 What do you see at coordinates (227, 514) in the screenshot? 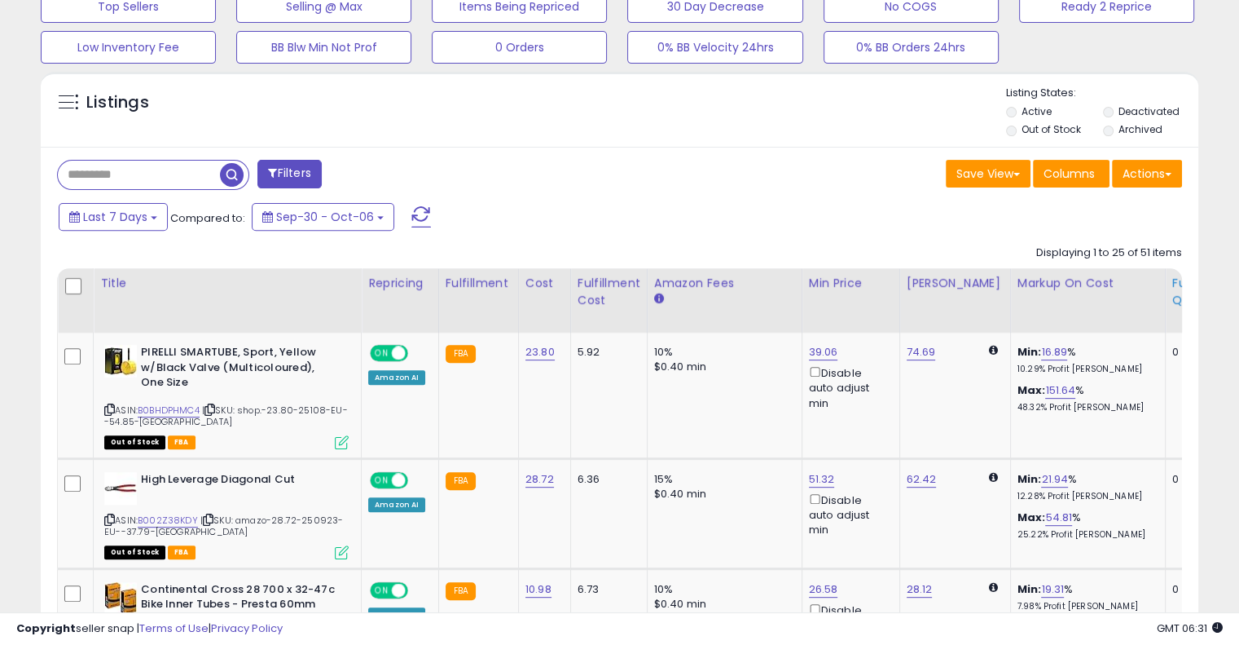
I see `div: ASIN:` at bounding box center [227, 514].